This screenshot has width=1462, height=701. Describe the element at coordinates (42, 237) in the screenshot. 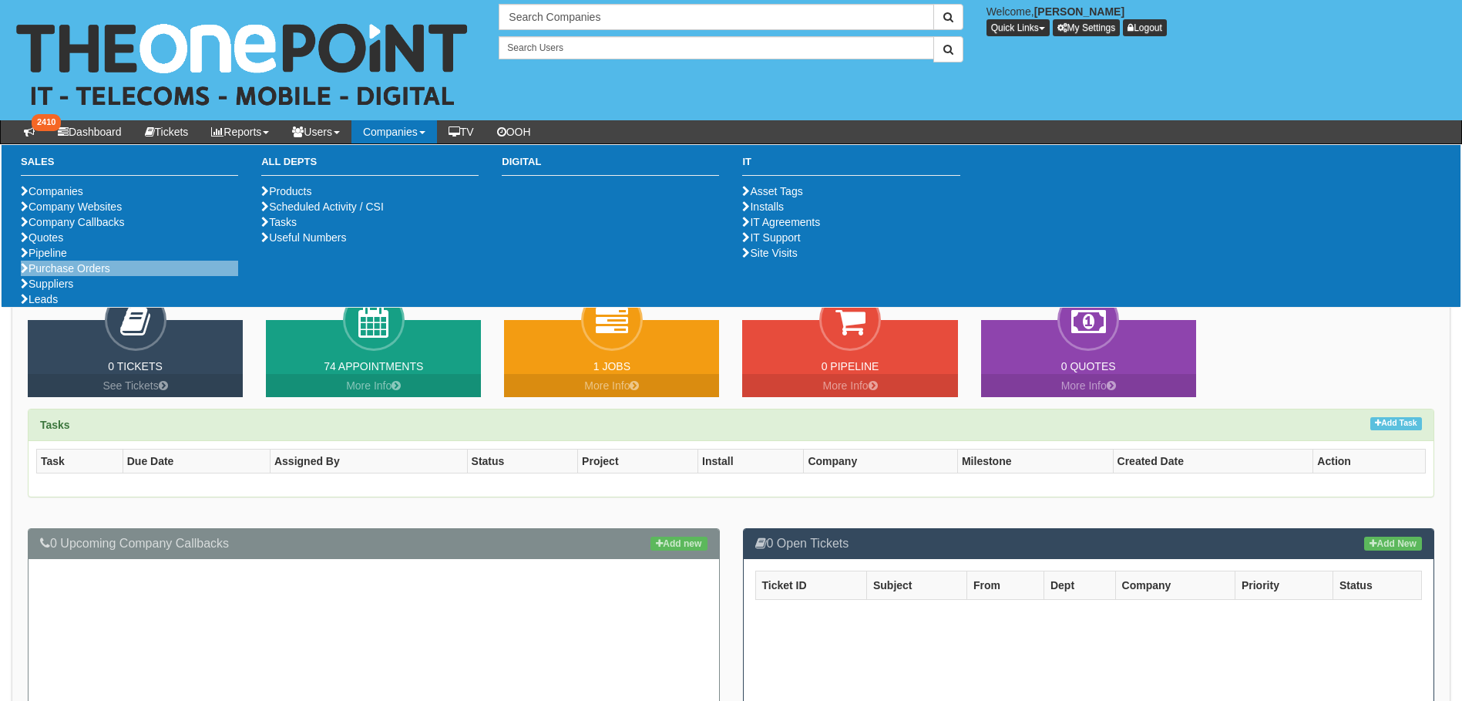

I see `a: Quotes` at that location.